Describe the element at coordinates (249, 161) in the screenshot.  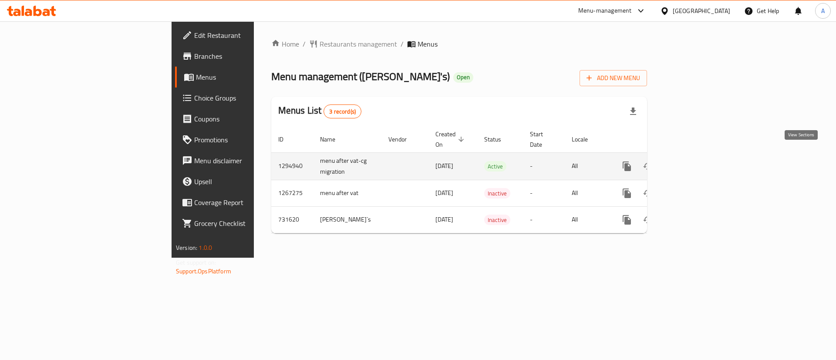
I see `span: Menu disclaimer` at that location.